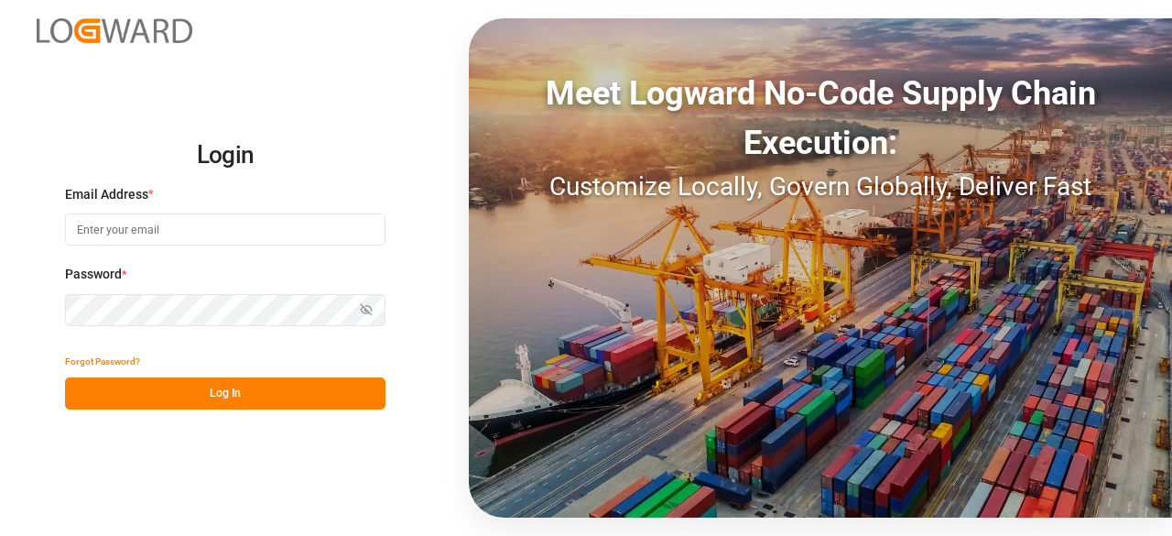  What do you see at coordinates (820, 118) in the screenshot?
I see `div: Meet Logward No-Code Supply Chain Execution:` at bounding box center [820, 118].